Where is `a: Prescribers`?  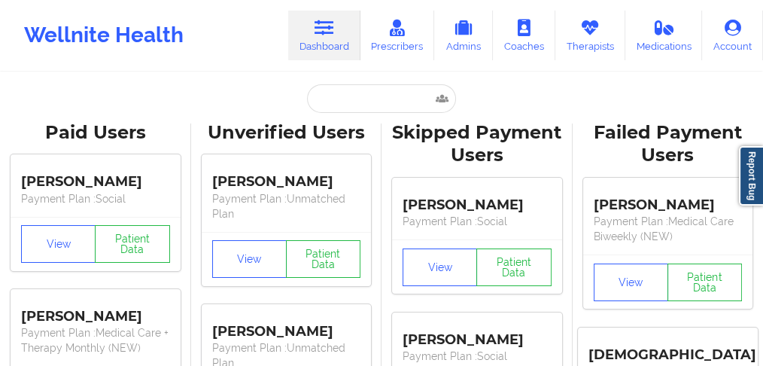
a: Prescribers is located at coordinates (398, 35).